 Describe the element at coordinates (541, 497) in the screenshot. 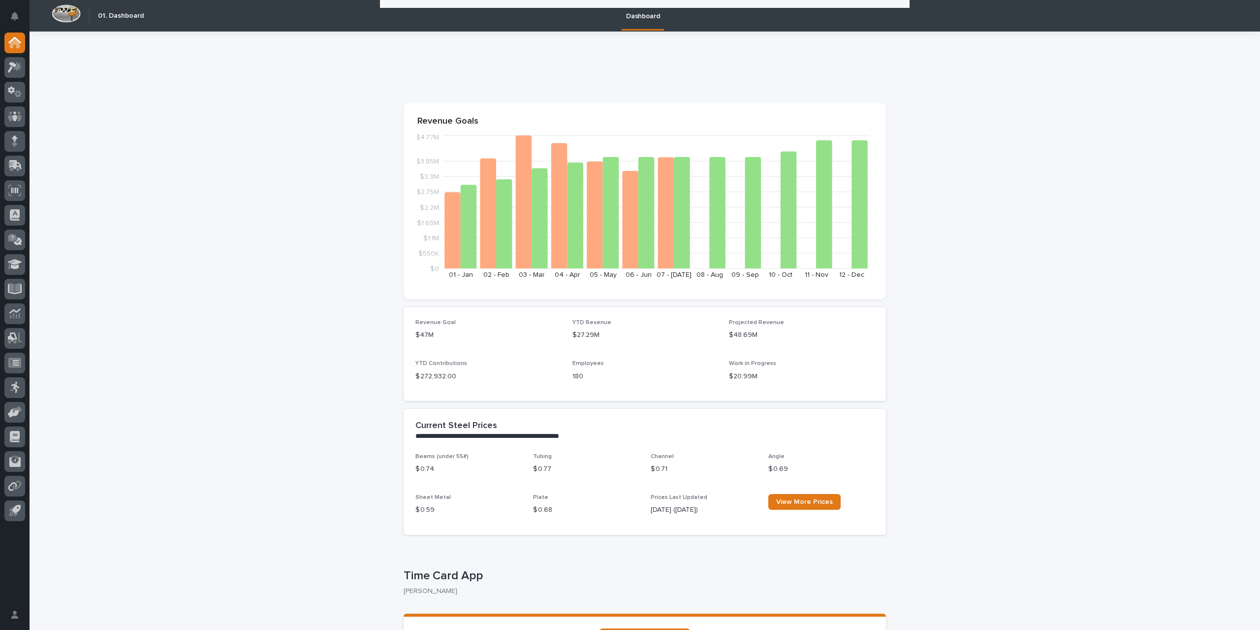

I see `span: Plate` at that location.